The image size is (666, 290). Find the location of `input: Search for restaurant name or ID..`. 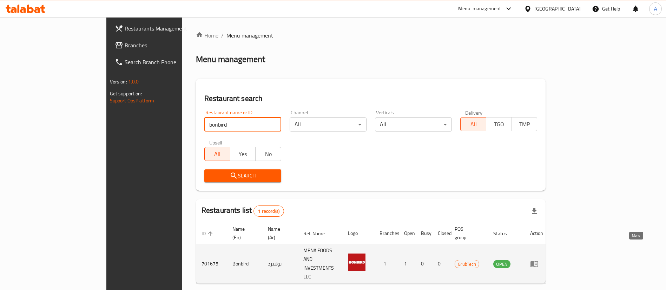

input: Search for restaurant name or ID.. is located at coordinates (243, 125).